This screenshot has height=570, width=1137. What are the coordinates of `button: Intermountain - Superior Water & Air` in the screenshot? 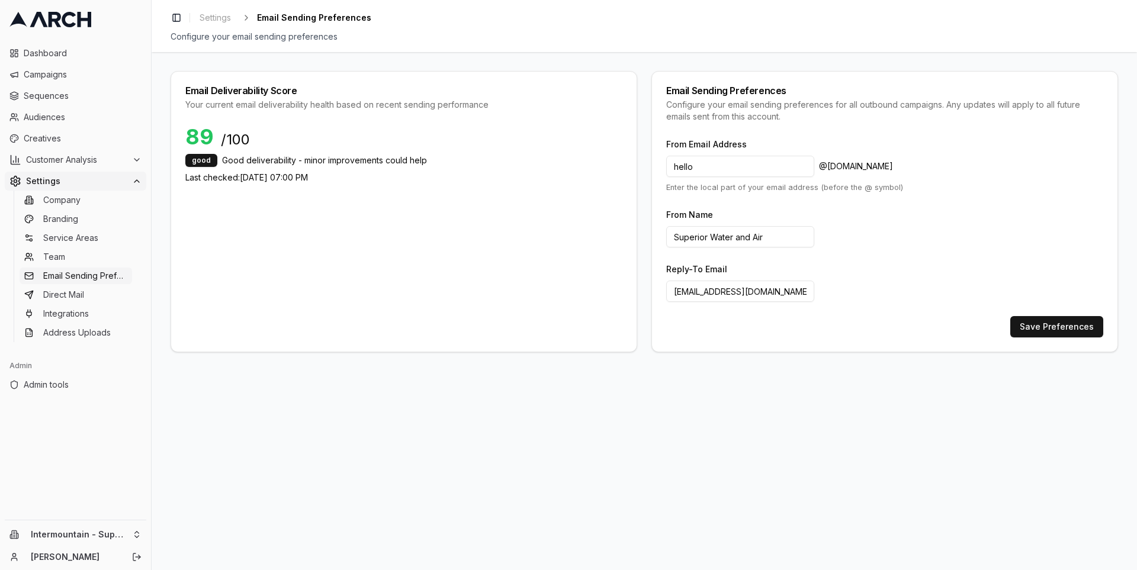 It's located at (75, 535).